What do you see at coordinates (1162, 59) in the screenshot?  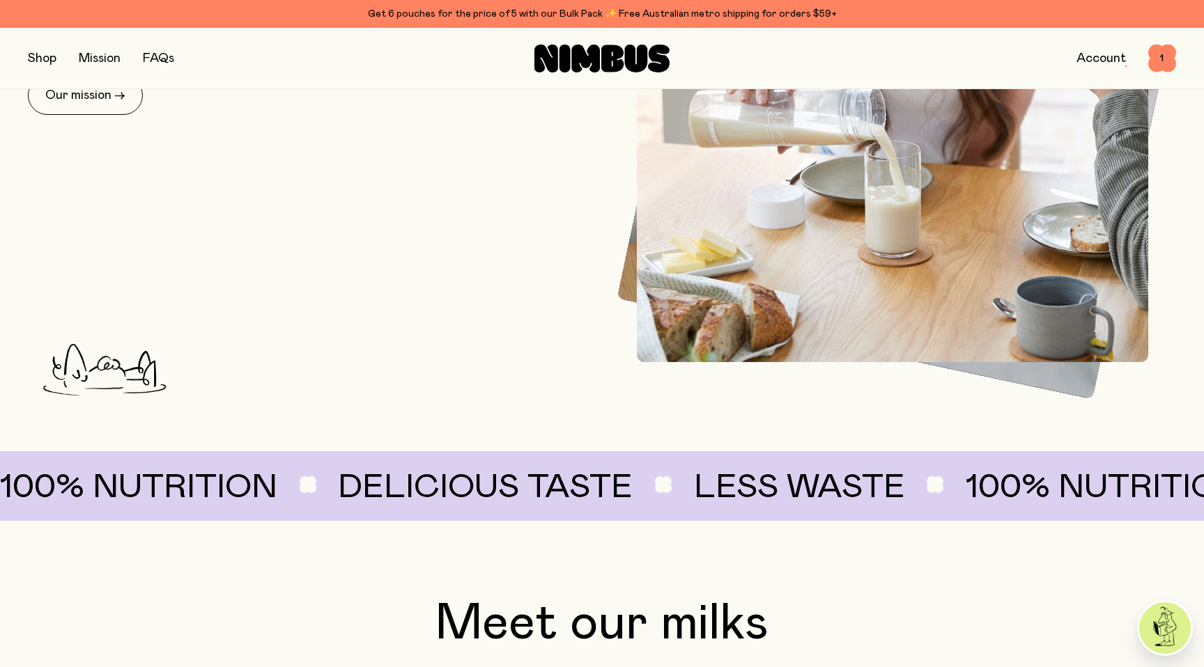 I see `span: 1` at bounding box center [1162, 59].